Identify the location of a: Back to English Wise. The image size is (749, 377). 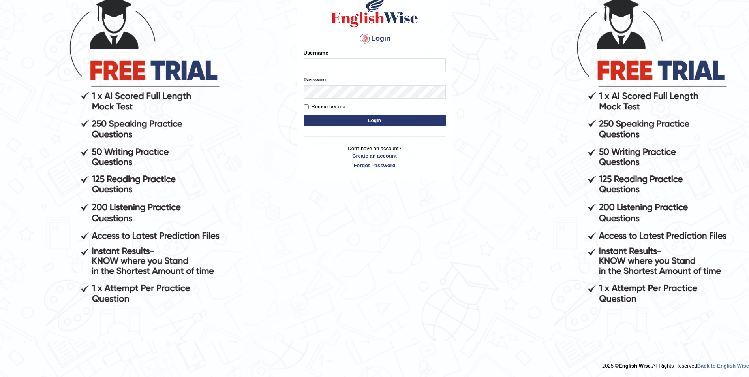
(723, 365).